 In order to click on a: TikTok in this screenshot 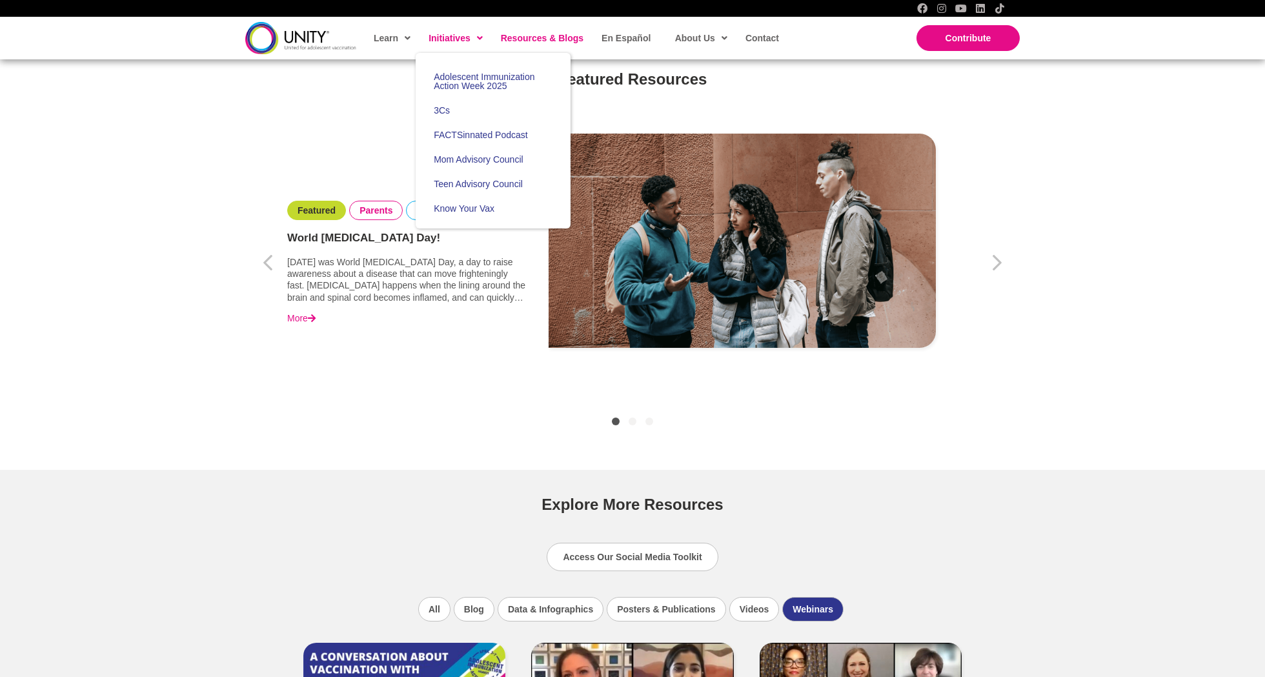, I will do `click(999, 8)`.